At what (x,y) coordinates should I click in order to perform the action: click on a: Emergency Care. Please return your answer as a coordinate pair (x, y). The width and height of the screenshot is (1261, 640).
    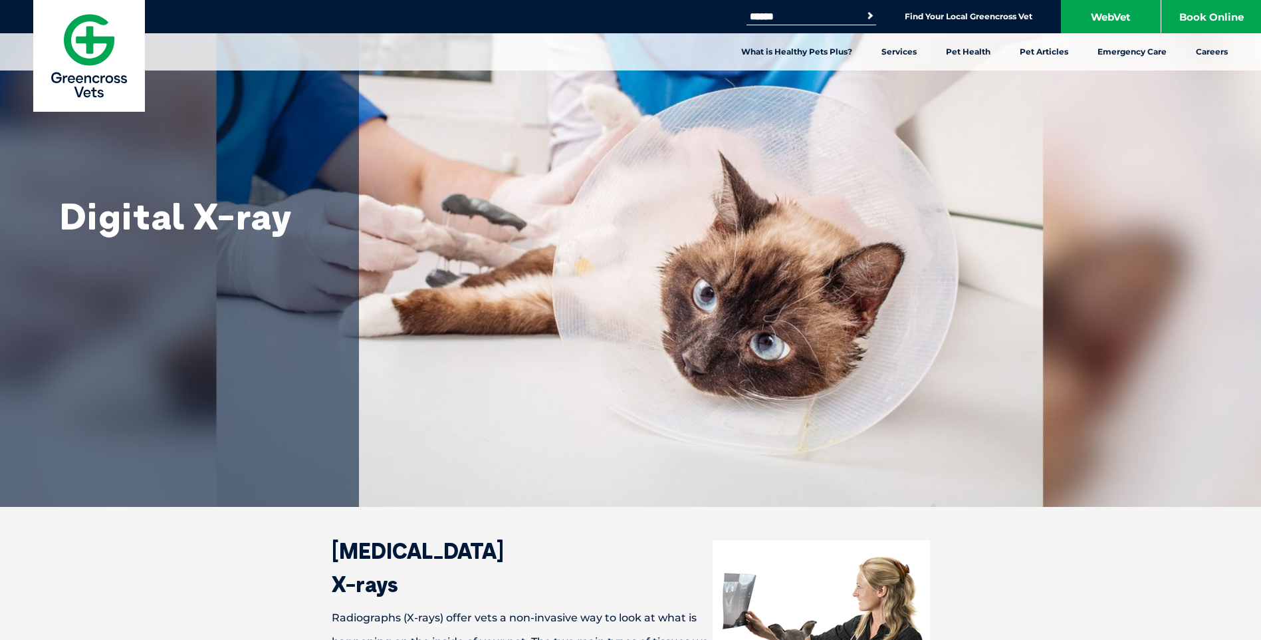
    Looking at the image, I should click on (1132, 52).